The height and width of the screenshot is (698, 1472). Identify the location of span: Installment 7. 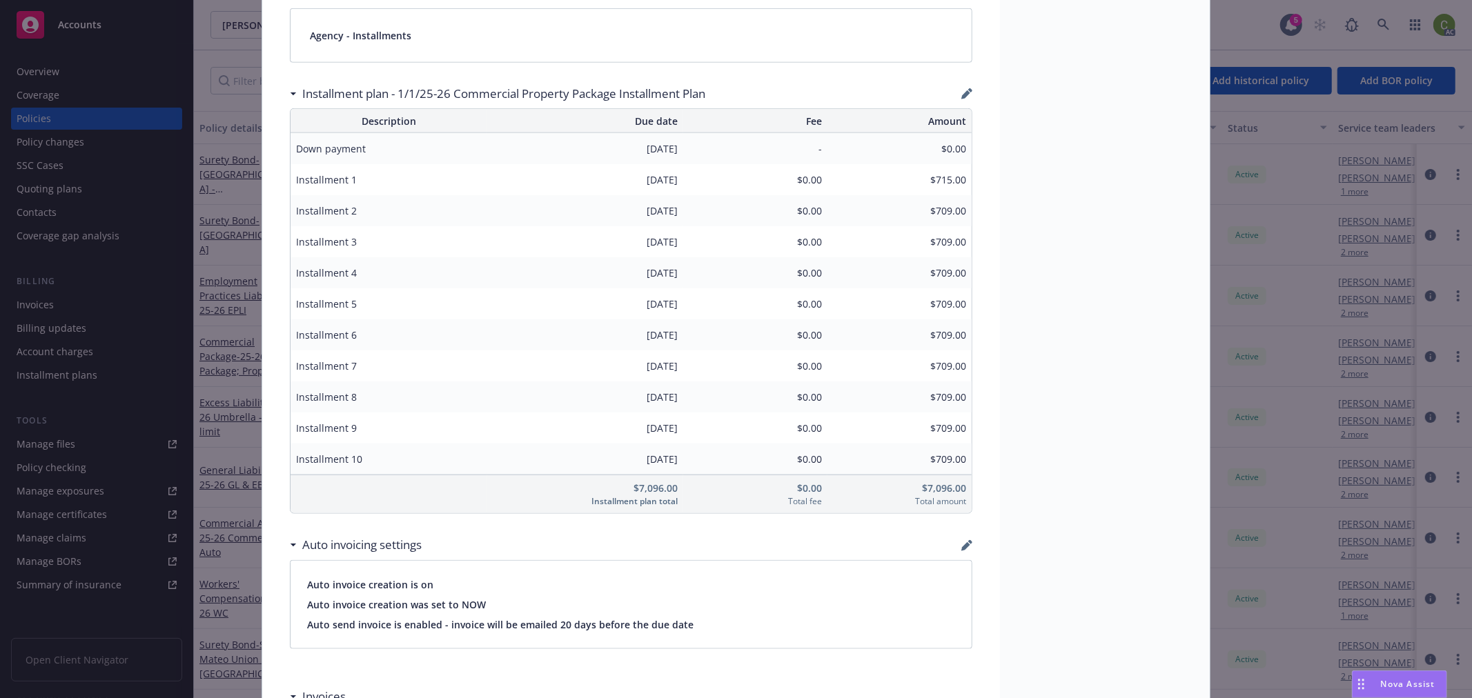
(388, 366).